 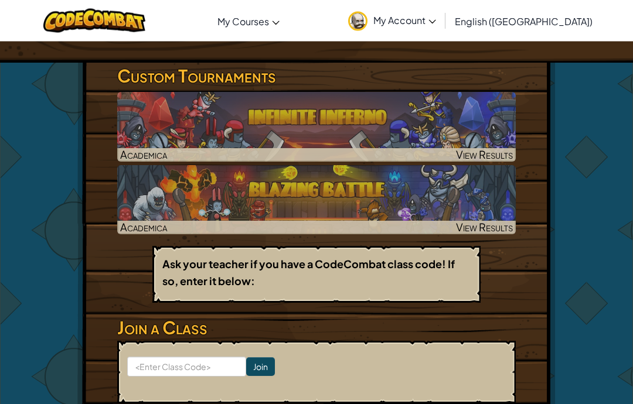 What do you see at coordinates (260, 368) in the screenshot?
I see `input: Join` at bounding box center [260, 368].